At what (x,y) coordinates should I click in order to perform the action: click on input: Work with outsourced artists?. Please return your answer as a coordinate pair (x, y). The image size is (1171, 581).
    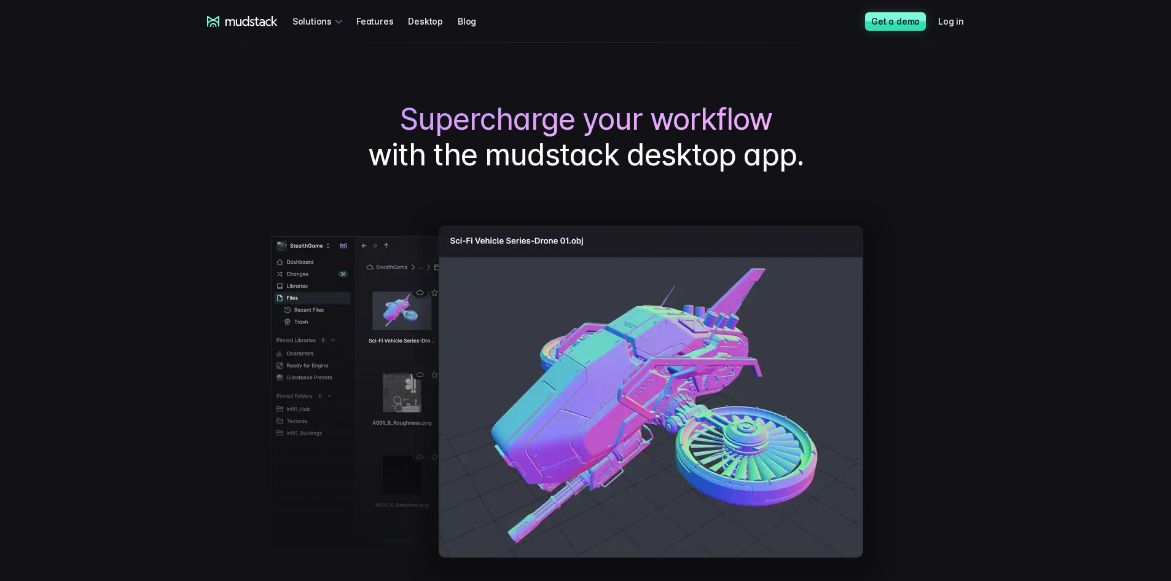
    Looking at the image, I should click on (7, 227).